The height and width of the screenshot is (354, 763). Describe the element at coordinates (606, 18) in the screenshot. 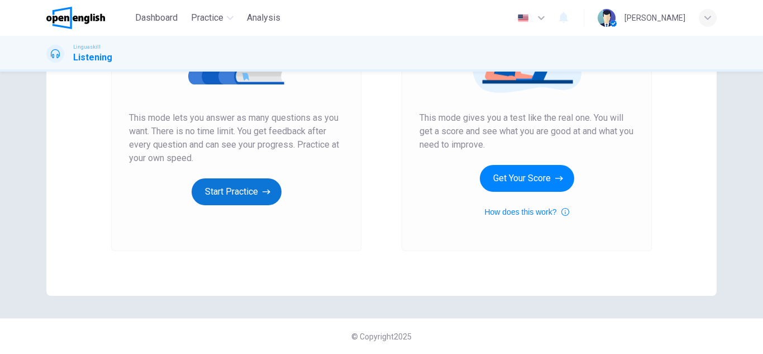

I see `img: Profile picture` at that location.